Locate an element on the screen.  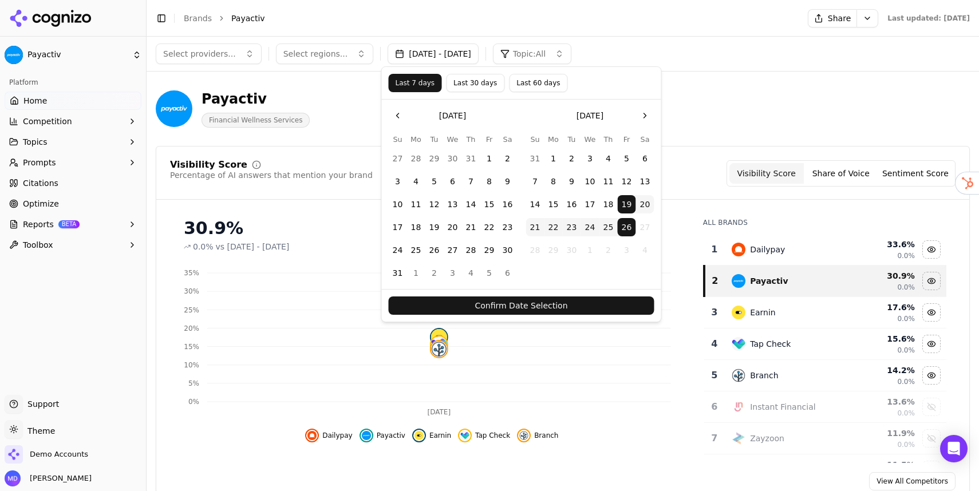
div: Payactiv is located at coordinates (769, 281).